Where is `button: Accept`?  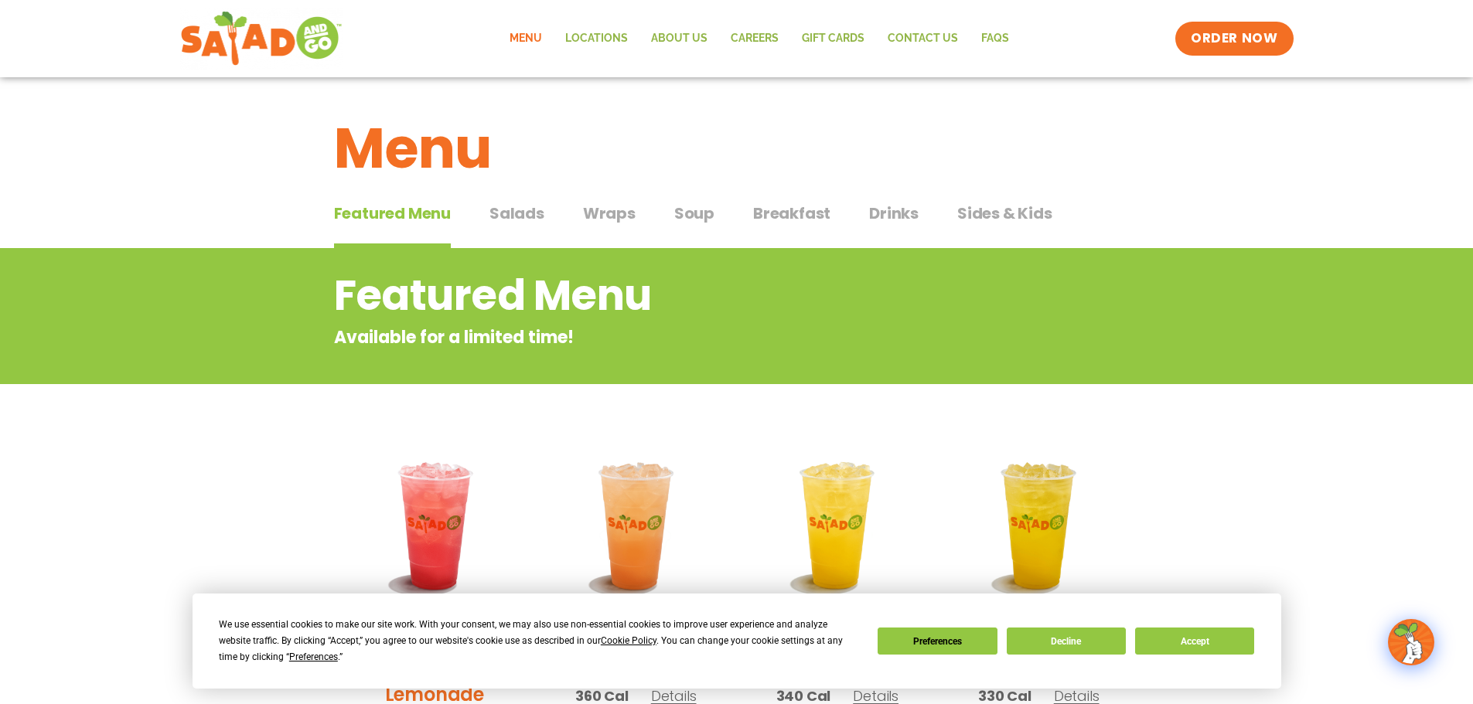 button: Accept is located at coordinates (1195, 641).